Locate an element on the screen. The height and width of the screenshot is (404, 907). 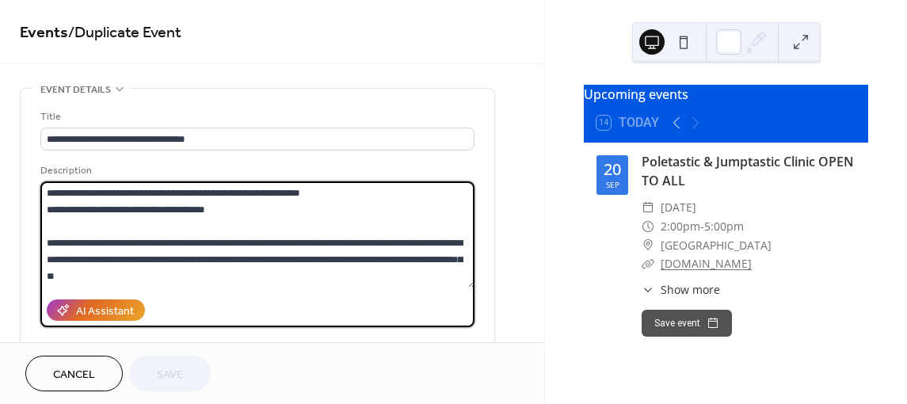
a: Poletastic & Jumptastic Clinic OPEN TO ALL is located at coordinates (748, 171).